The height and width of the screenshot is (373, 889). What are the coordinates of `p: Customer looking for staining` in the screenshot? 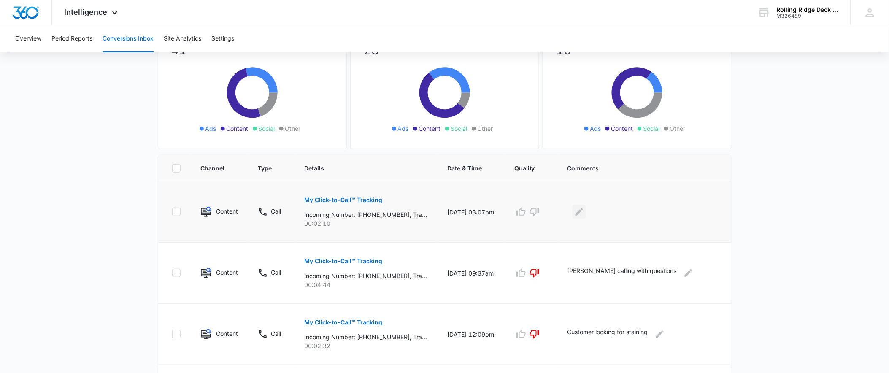 It's located at (608, 334).